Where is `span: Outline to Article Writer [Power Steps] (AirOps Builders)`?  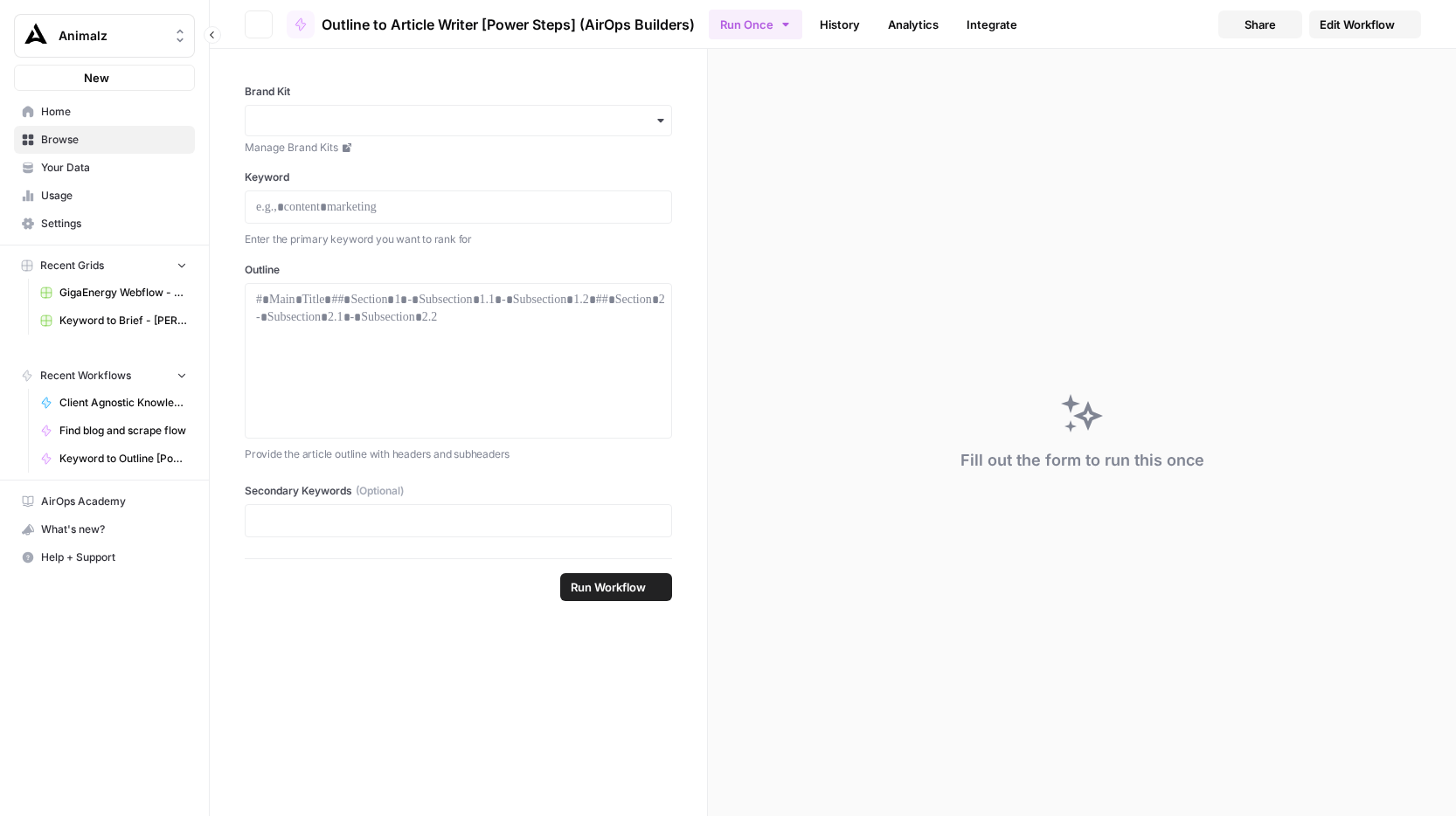 span: Outline to Article Writer [Power Steps] (AirOps Builders) is located at coordinates (507, 24).